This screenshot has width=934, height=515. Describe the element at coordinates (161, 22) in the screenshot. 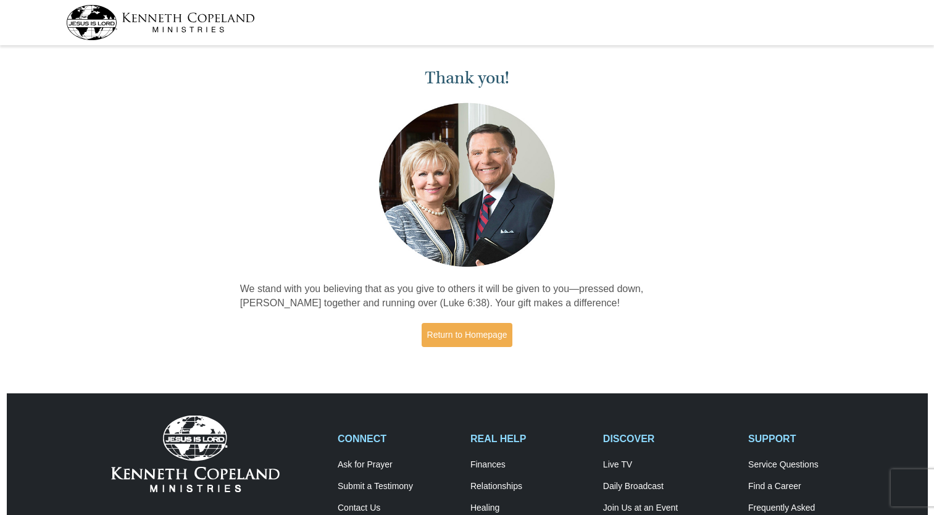

I see `img: kcm-header-logo.svg` at that location.